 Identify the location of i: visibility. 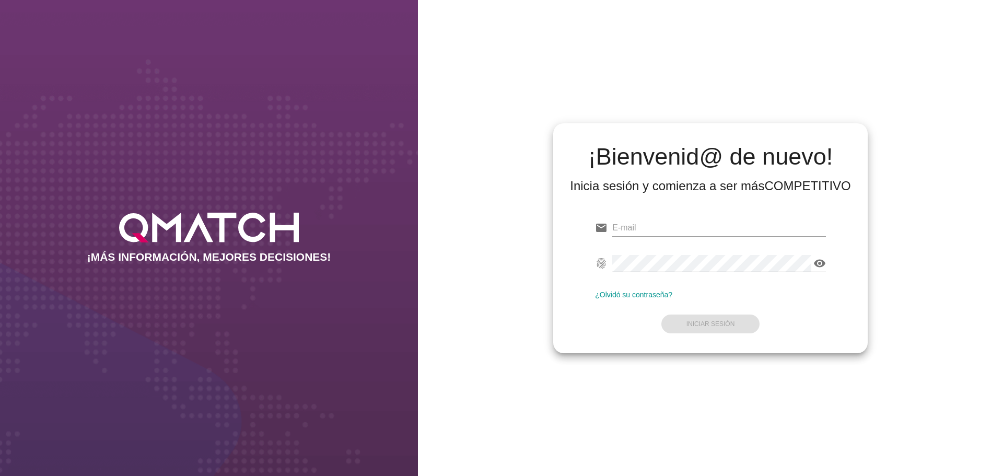
(819, 263).